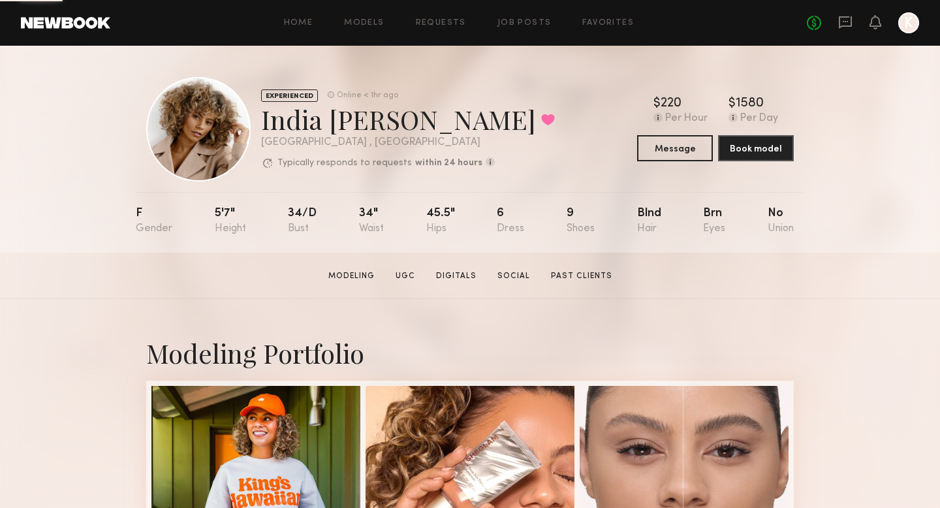 Image resolution: width=940 pixels, height=508 pixels. What do you see at coordinates (448, 163) in the screenshot?
I see `b: within 24 hours` at bounding box center [448, 163].